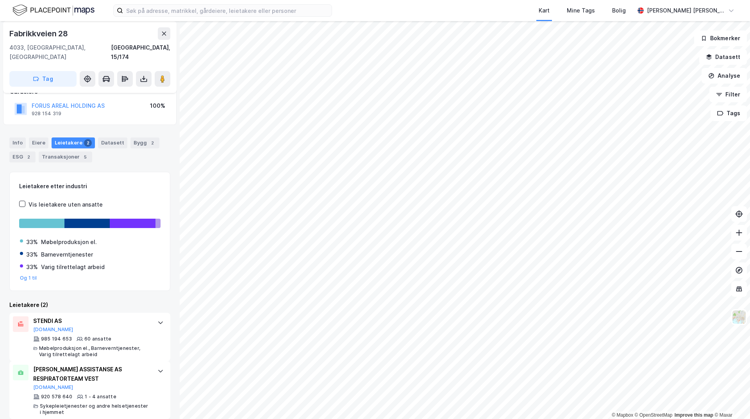  Describe the element at coordinates (654, 415) in the screenshot. I see `a: OpenStreetMap` at that location.